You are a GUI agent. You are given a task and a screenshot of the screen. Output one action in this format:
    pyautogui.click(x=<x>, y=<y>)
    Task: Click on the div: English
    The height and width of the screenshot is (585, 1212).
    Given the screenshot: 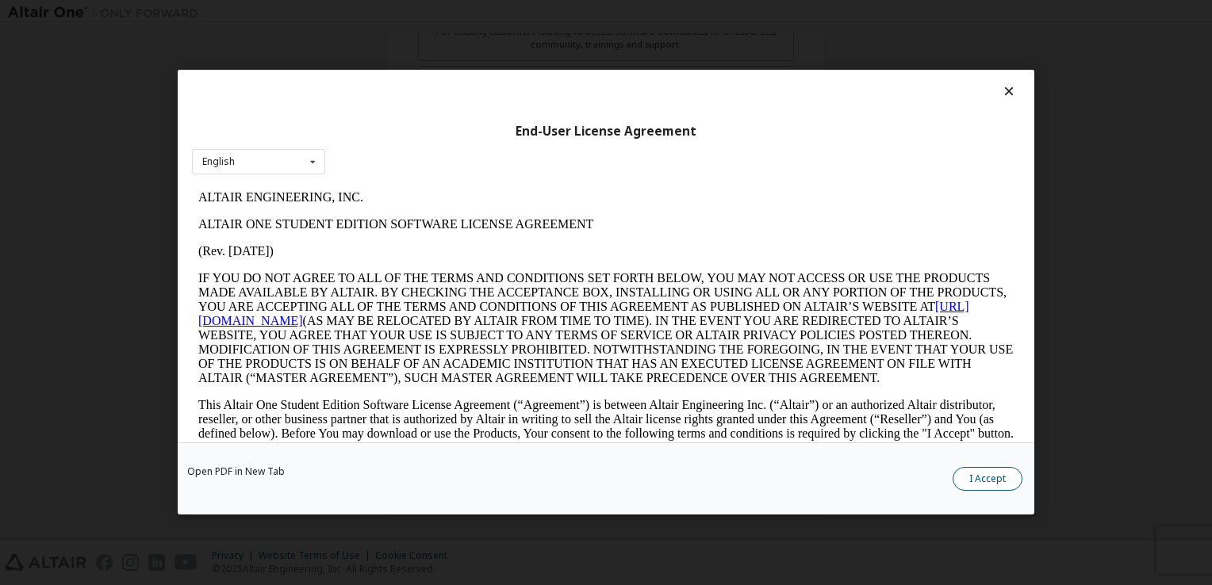 What is the action you would take?
    pyautogui.click(x=218, y=162)
    